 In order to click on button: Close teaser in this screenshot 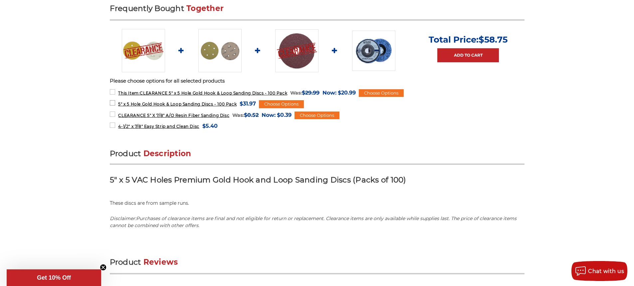, I will do `click(103, 267)`.